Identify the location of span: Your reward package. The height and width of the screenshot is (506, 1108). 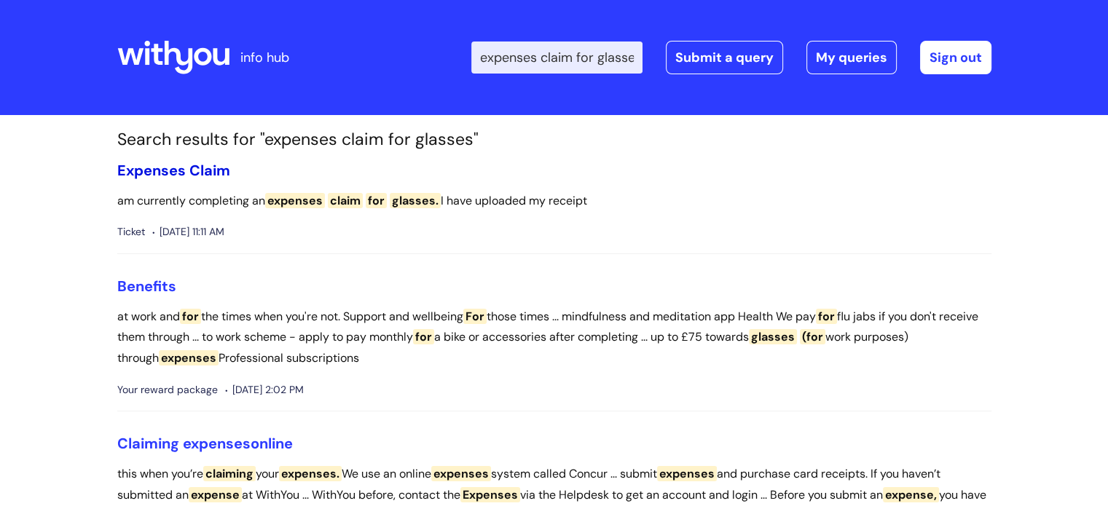
(168, 390).